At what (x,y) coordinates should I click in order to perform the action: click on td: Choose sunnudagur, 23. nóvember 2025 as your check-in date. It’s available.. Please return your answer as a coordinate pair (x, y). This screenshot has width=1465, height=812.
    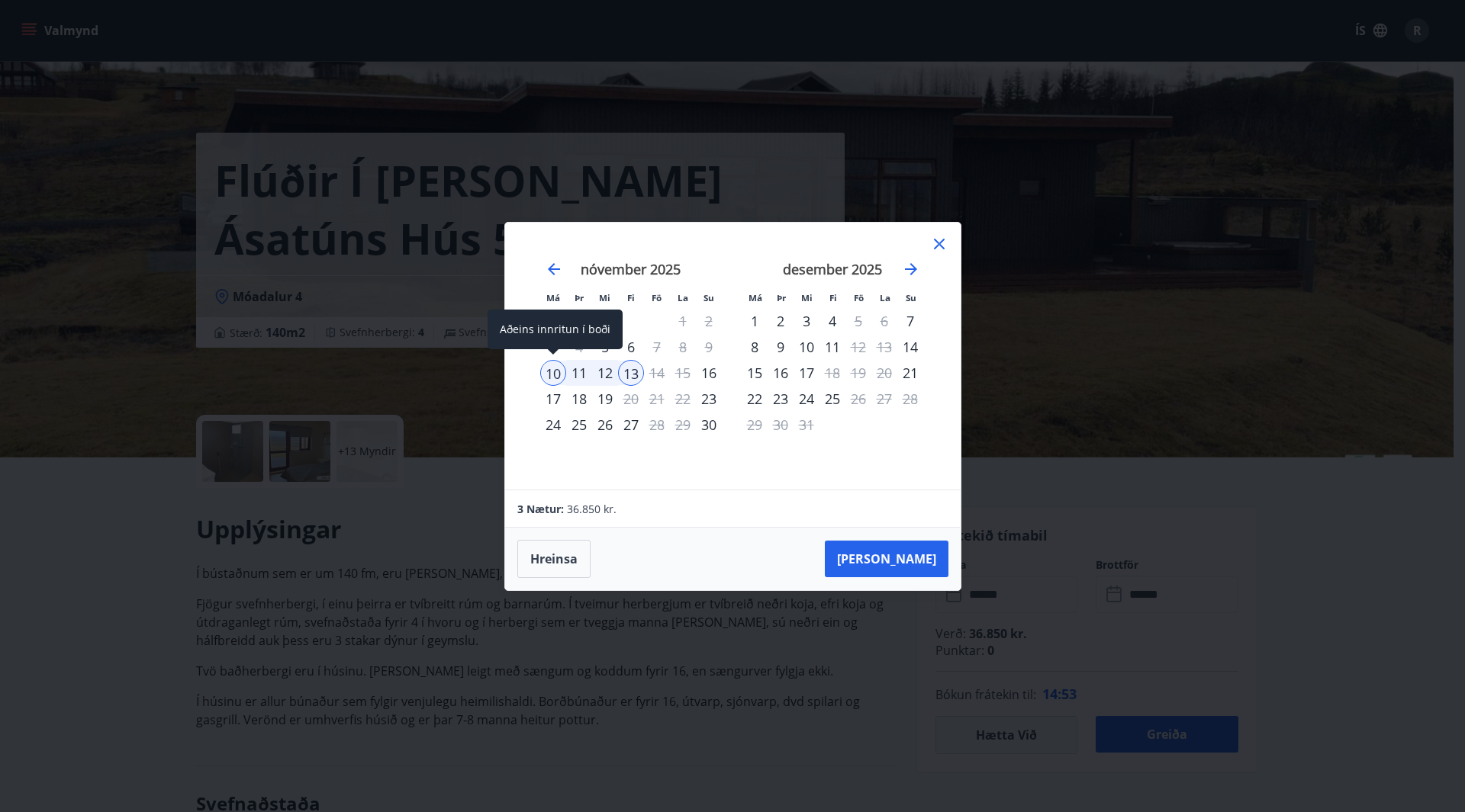
    Looking at the image, I should click on (709, 399).